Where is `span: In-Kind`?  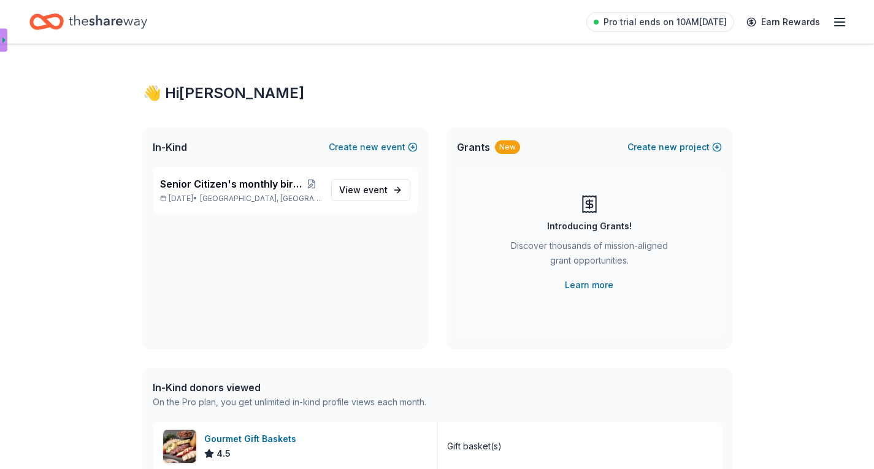 span: In-Kind is located at coordinates (170, 147).